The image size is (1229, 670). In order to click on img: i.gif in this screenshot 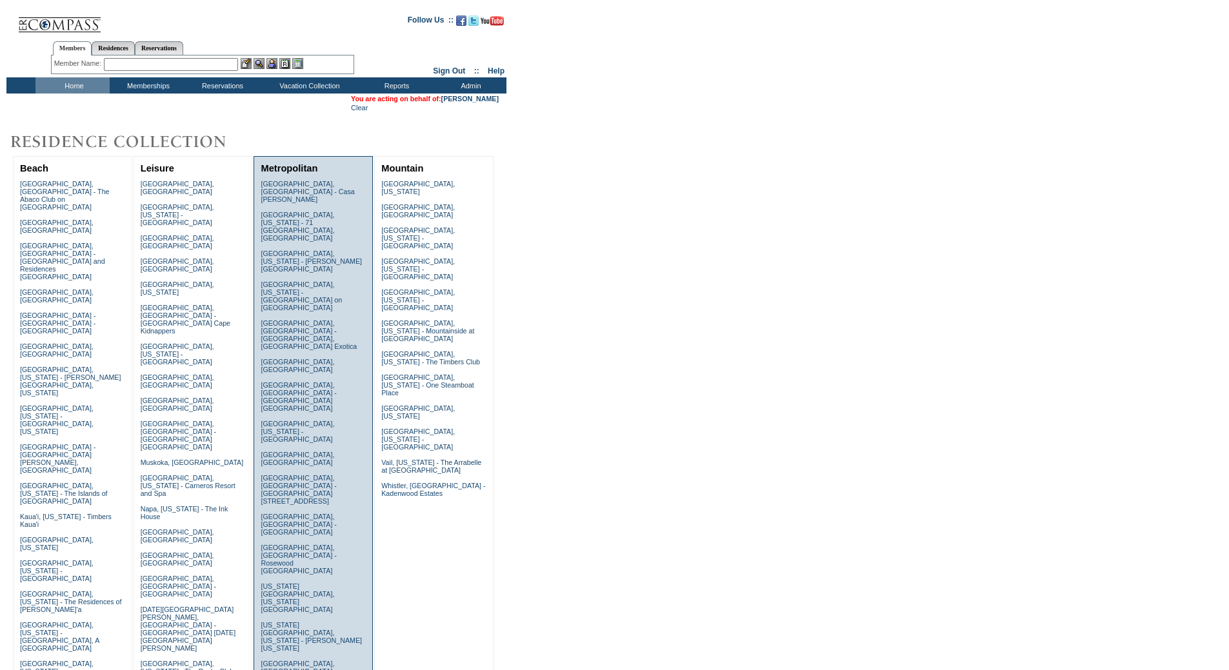, I will do `click(12, 19)`.